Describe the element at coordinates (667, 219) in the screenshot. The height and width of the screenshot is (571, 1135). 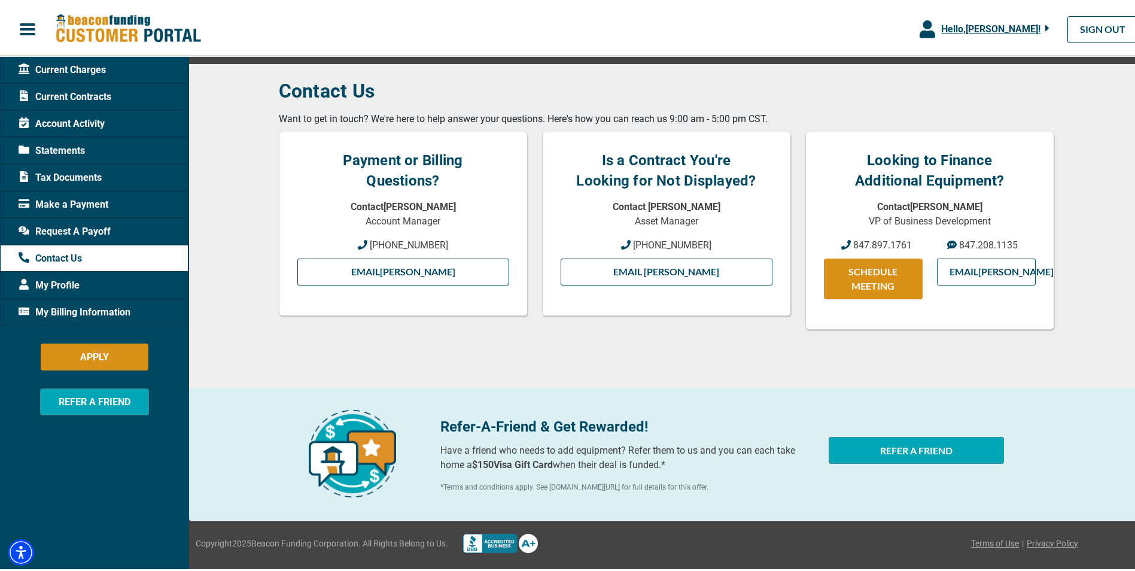
I see `p: Asset Manager` at that location.